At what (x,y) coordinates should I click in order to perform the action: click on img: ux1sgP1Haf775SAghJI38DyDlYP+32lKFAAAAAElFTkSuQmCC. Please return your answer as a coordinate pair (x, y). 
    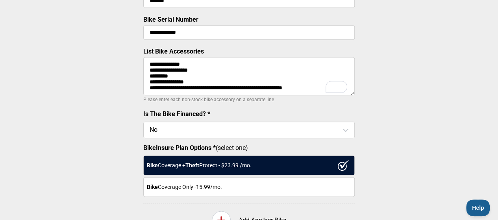
    Looking at the image, I should click on (343, 165).